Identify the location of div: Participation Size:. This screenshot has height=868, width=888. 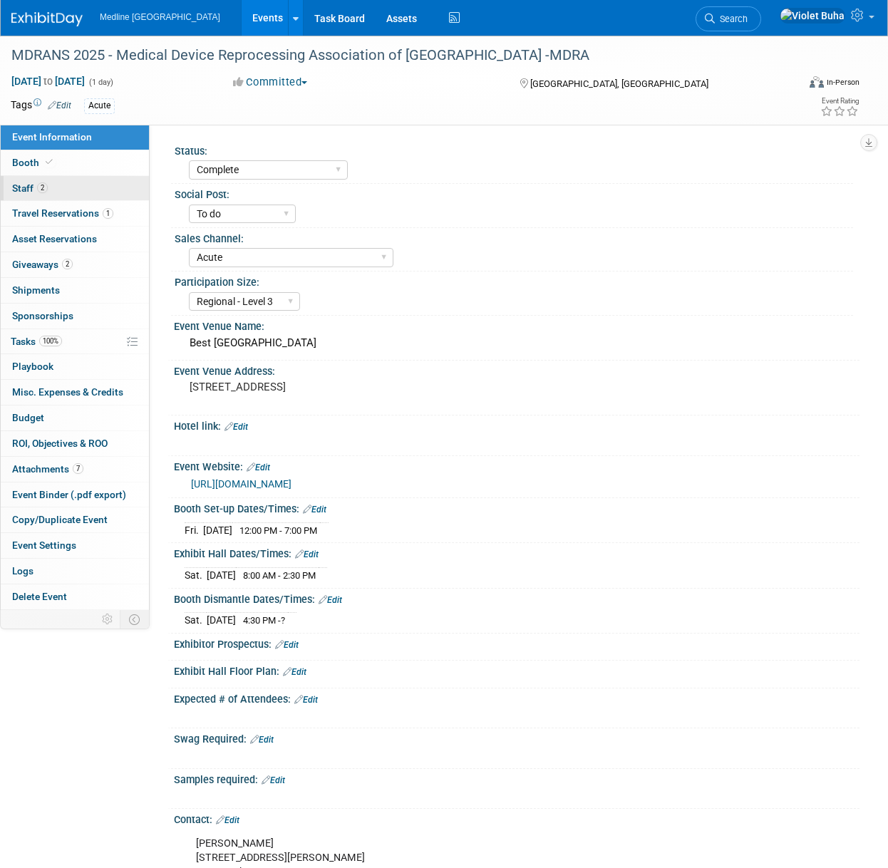
(514, 280).